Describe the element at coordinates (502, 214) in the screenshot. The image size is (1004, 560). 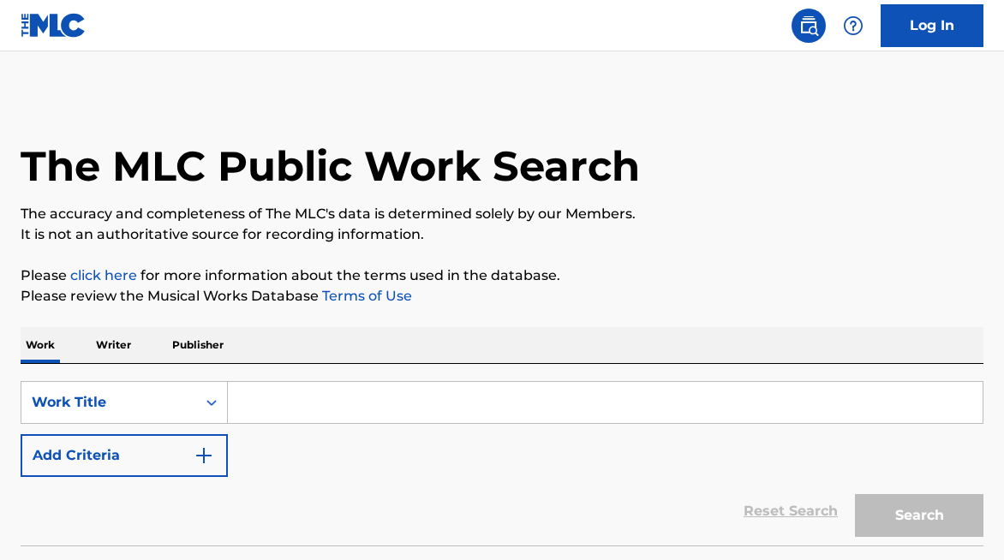
I see `p: The accuracy and completeness of The MLC's data is determined solely by our Members.` at that location.